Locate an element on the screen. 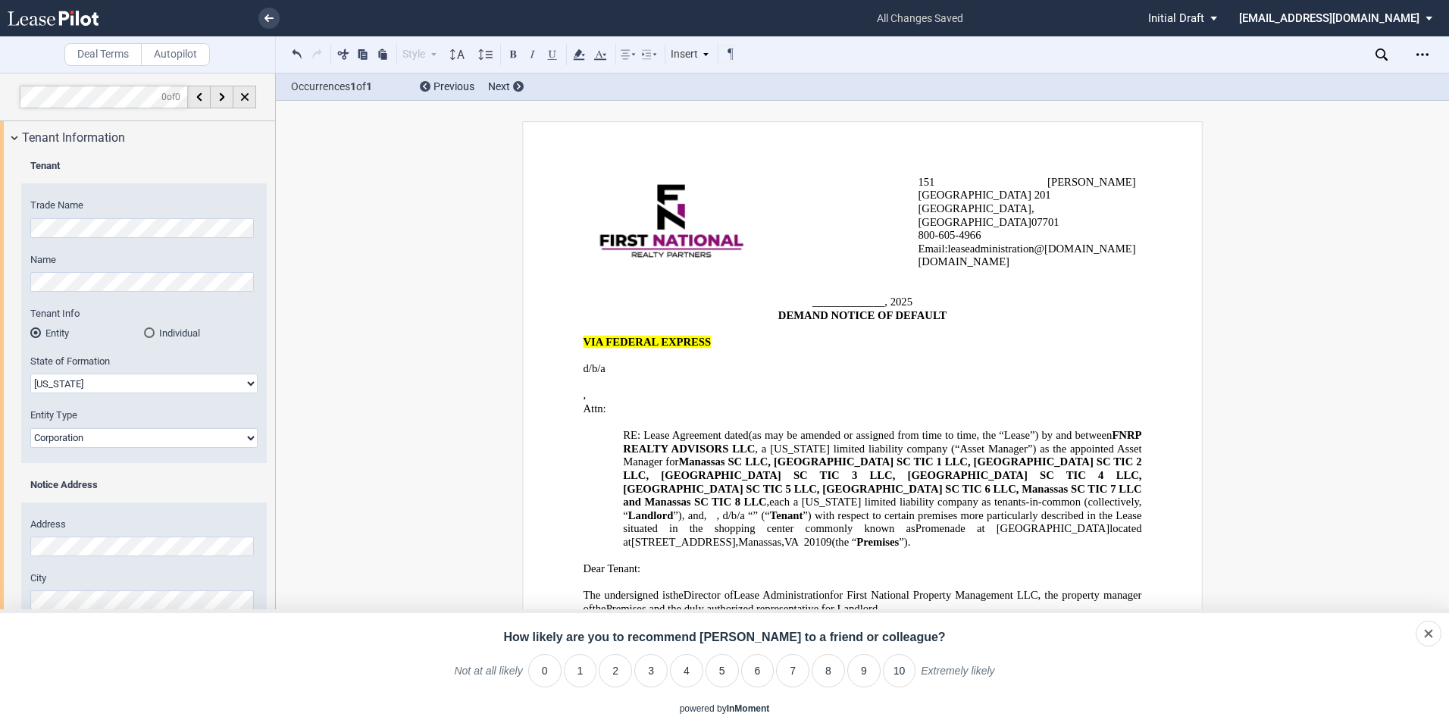 The image size is (1449, 723). li: 9 is located at coordinates (864, 671).